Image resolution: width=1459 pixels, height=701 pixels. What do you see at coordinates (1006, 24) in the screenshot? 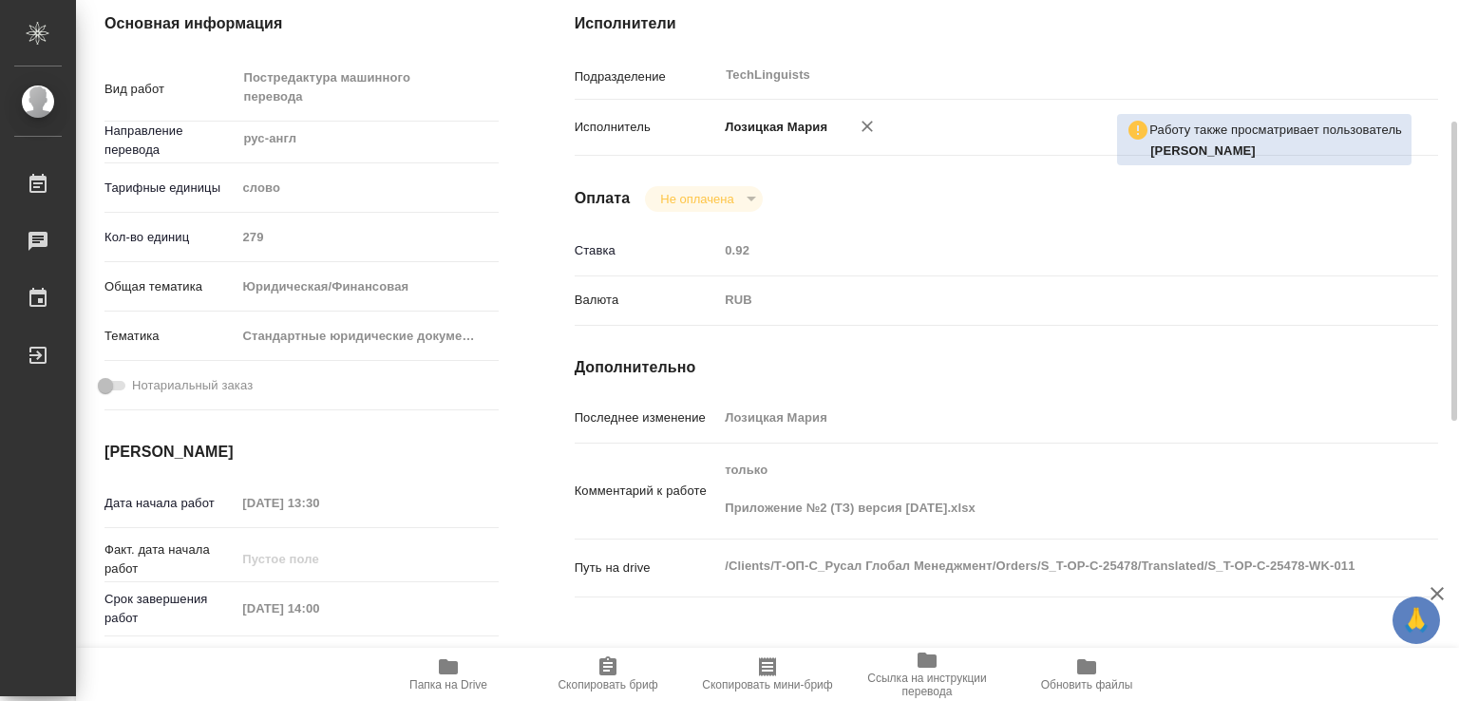
I see `h4: Исполнители` at bounding box center [1006, 24].